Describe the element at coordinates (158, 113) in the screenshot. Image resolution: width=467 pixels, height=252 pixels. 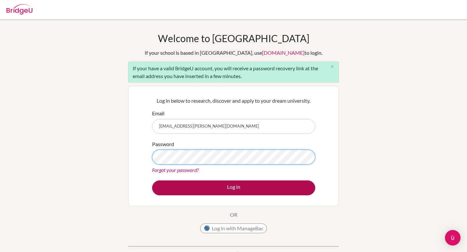
I see `label: Email` at that location.